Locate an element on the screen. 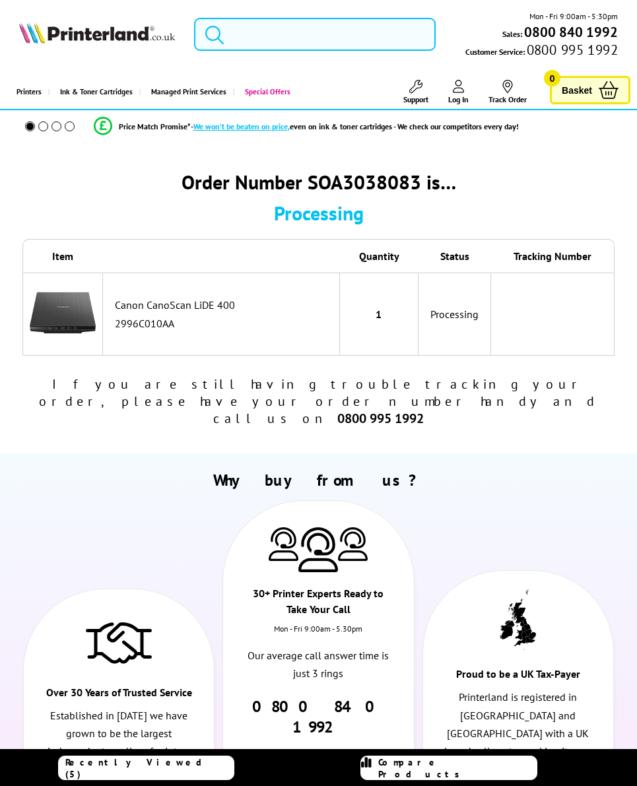  a: Support is located at coordinates (416, 92).